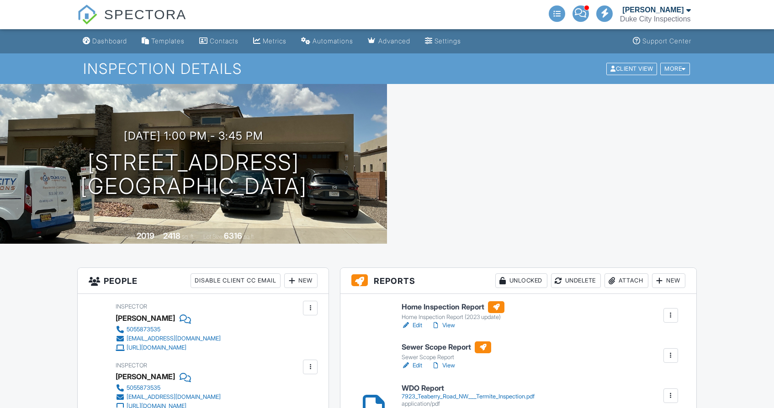 This screenshot has height=408, width=774. What do you see at coordinates (188, 237) in the screenshot?
I see `span: sq. ft.` at bounding box center [188, 237].